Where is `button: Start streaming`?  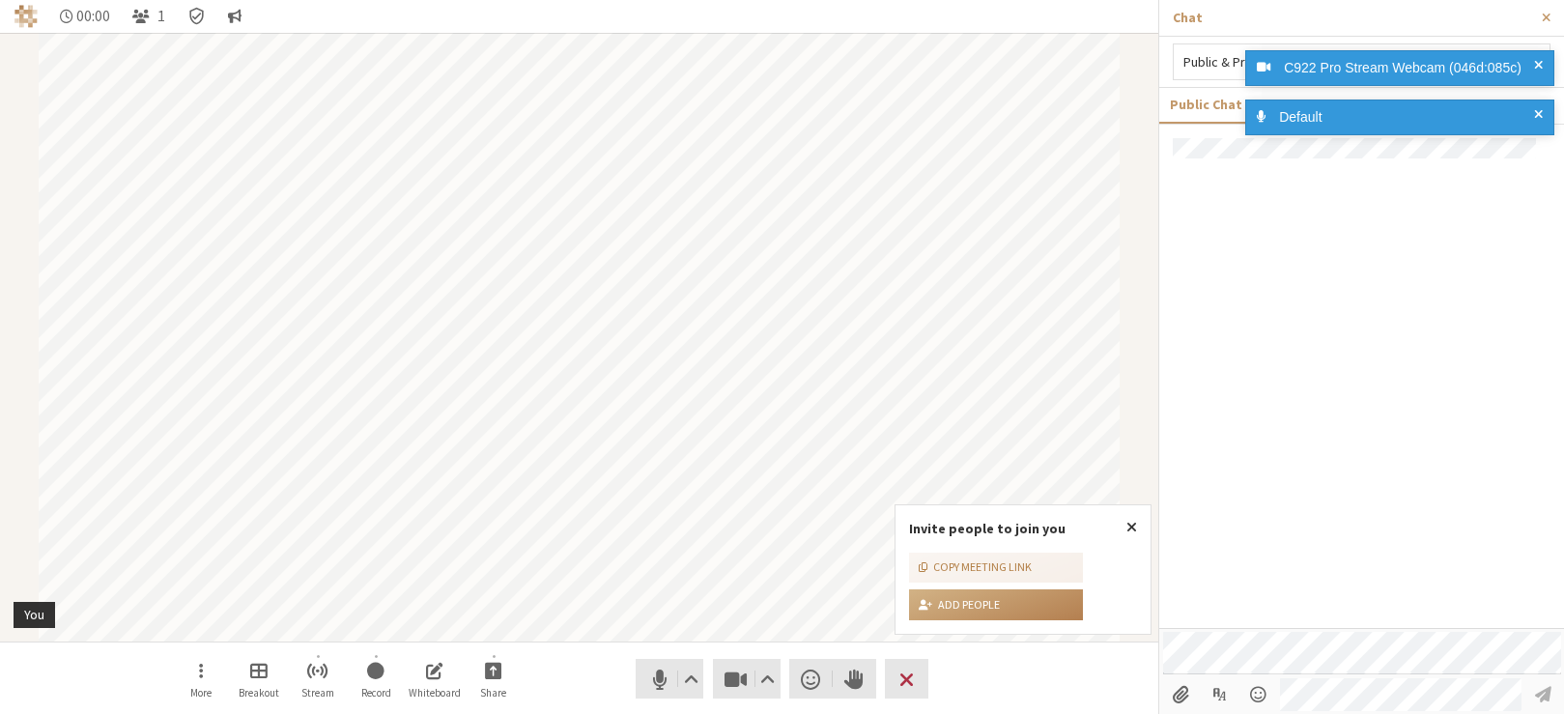
button: Start streaming is located at coordinates (318, 679).